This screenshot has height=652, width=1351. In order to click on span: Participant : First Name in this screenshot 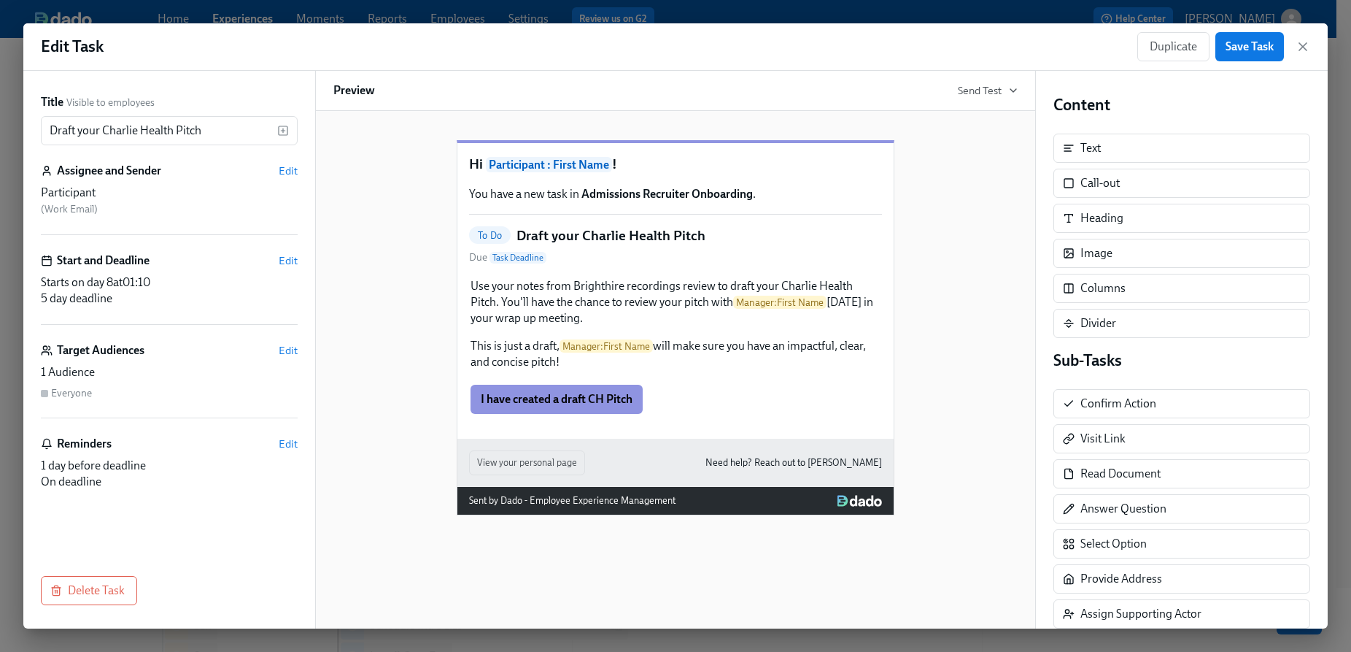, I will do `click(549, 164)`.